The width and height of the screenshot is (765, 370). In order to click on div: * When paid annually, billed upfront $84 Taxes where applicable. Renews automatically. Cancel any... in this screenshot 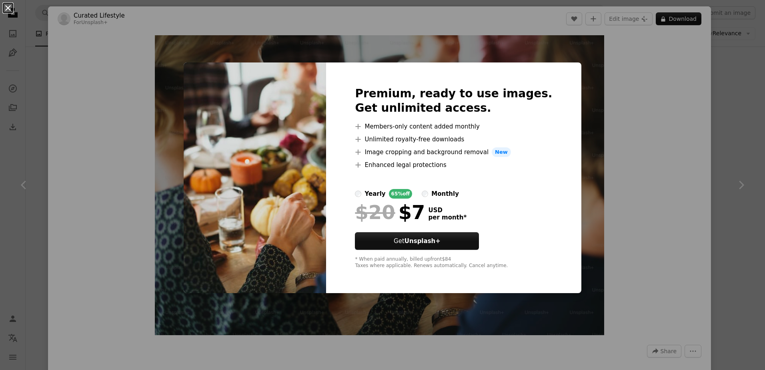, I will do `click(454, 263)`.